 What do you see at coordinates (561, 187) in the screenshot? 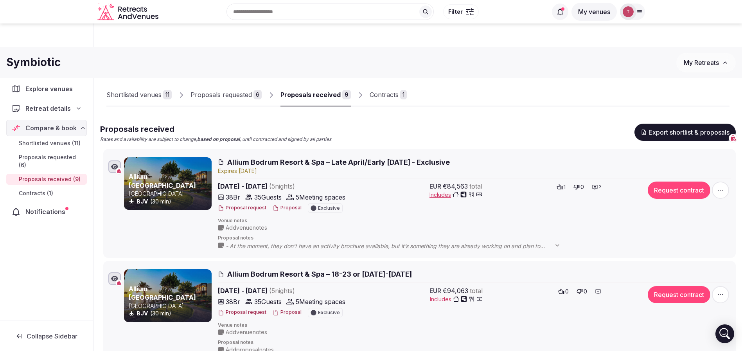
I see `button: 1` at bounding box center [561, 187].